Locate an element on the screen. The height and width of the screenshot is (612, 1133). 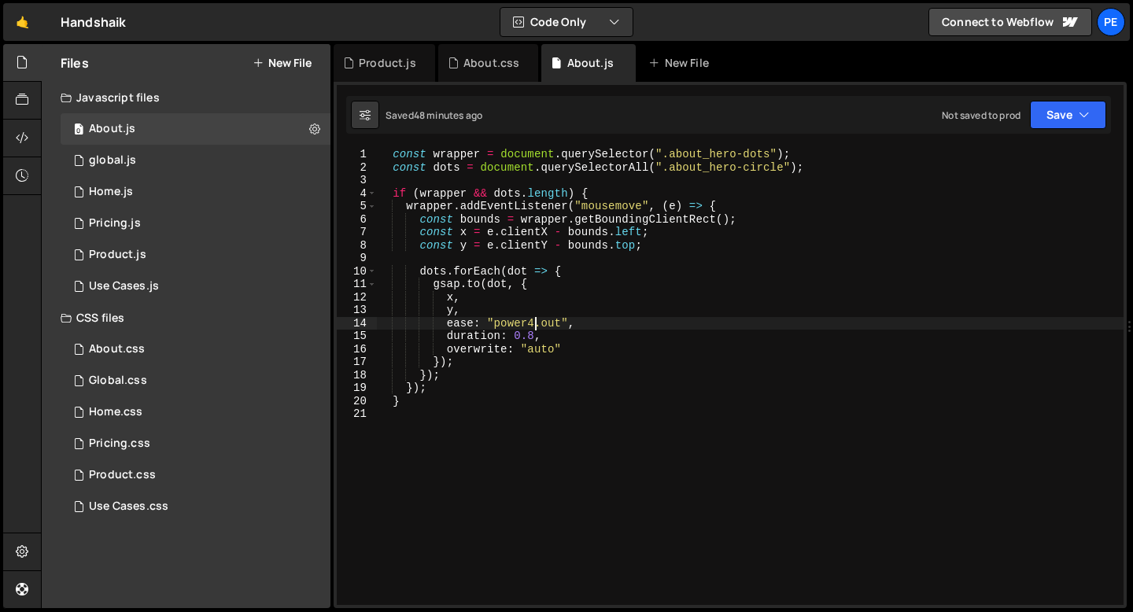
div: 13 is located at coordinates (356, 310).